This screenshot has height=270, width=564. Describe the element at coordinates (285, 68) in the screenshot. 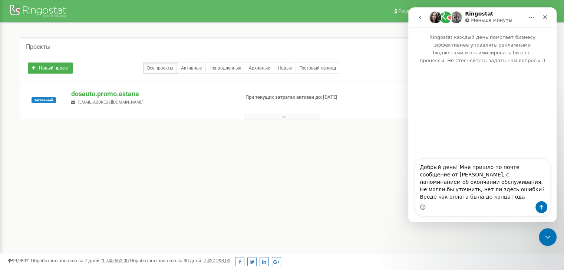

I see `a: Новые` at that location.